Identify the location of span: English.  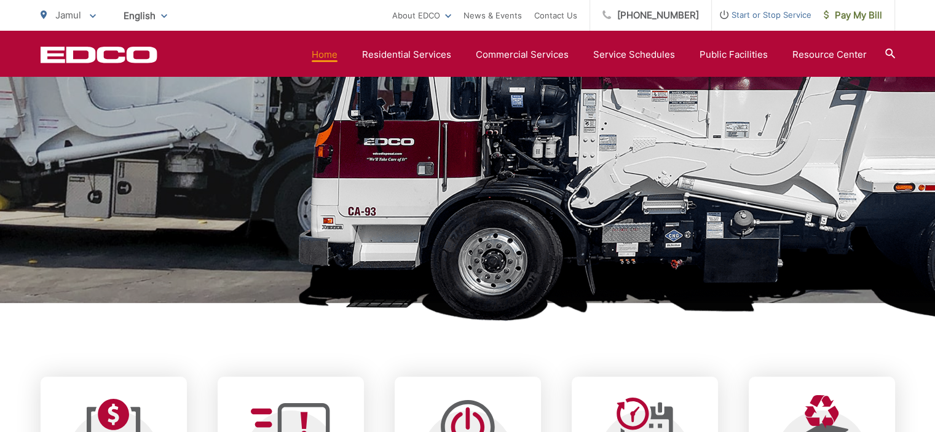
(145, 15).